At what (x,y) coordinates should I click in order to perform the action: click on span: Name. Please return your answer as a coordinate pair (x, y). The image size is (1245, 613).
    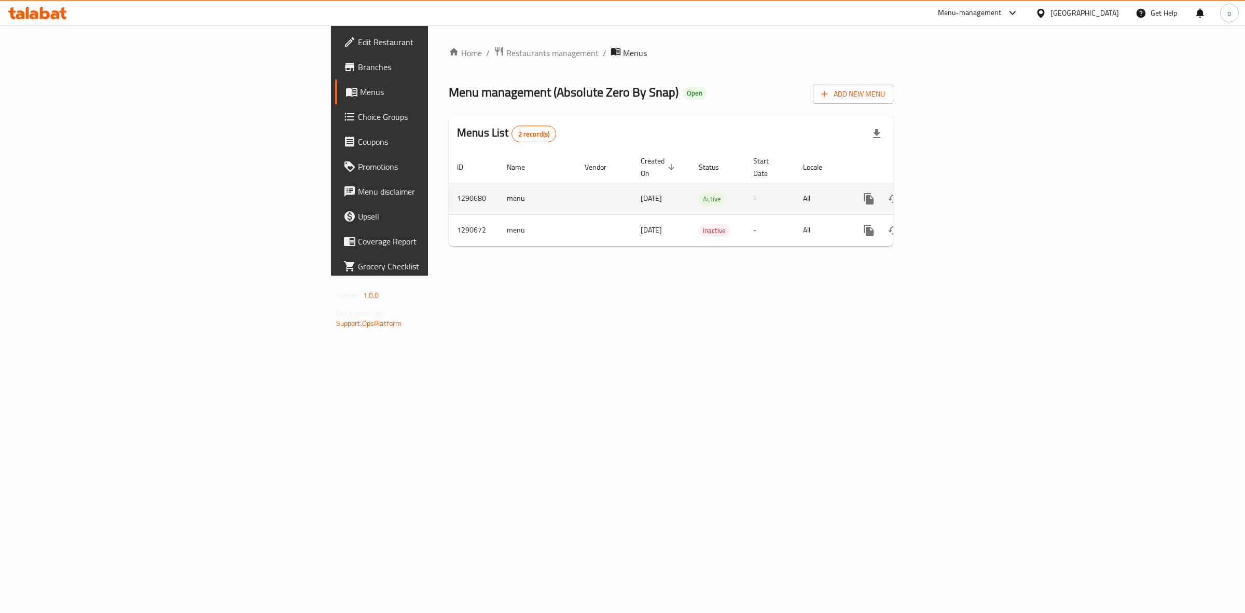
    Looking at the image, I should click on (523, 167).